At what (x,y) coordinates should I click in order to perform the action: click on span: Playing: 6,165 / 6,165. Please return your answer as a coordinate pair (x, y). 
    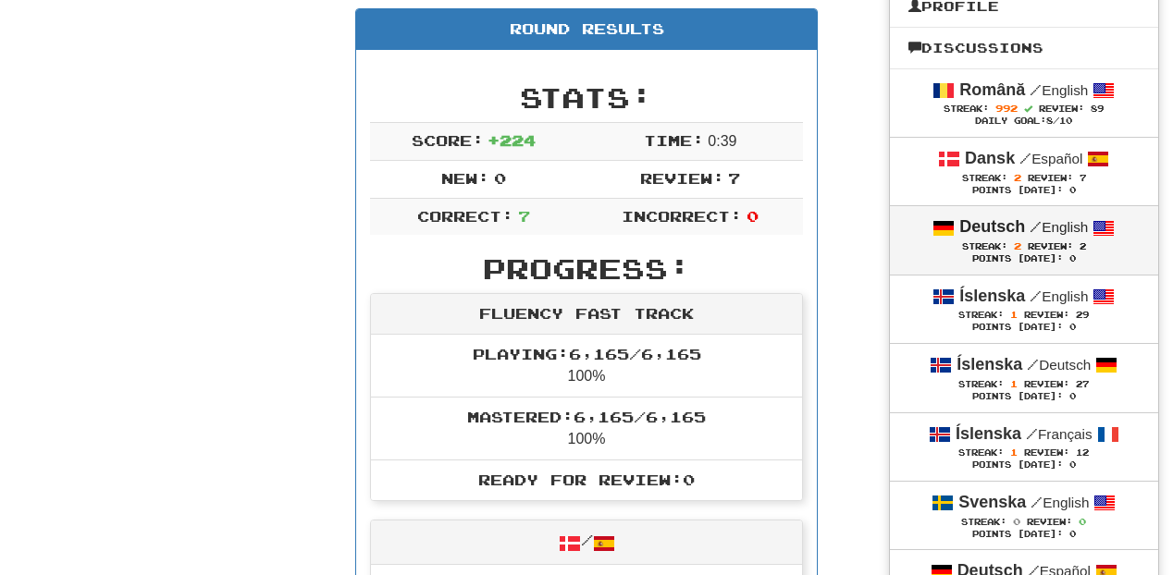
    Looking at the image, I should click on (586, 353).